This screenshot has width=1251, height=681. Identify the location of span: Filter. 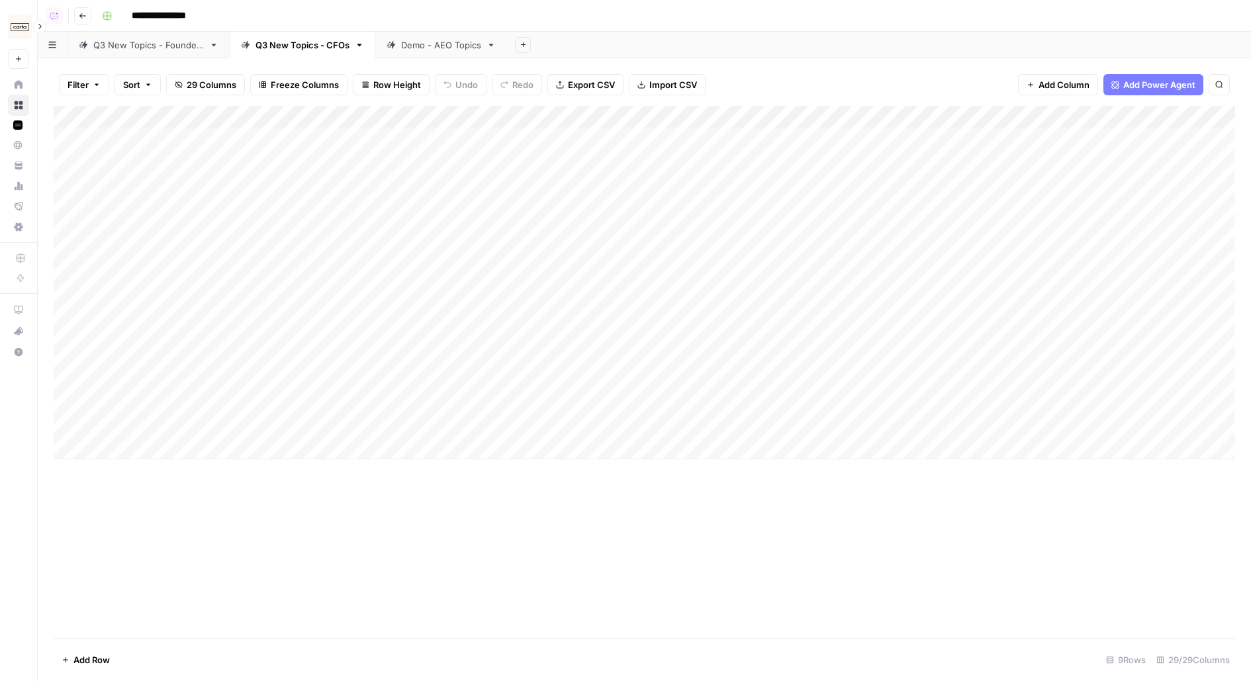
(78, 85).